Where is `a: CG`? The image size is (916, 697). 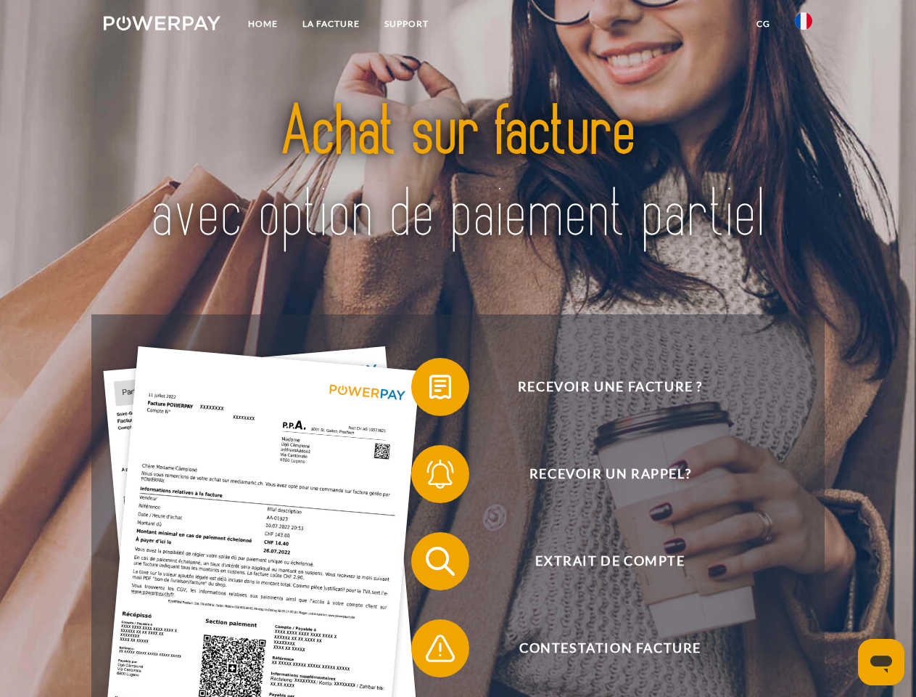
a: CG is located at coordinates (763, 24).